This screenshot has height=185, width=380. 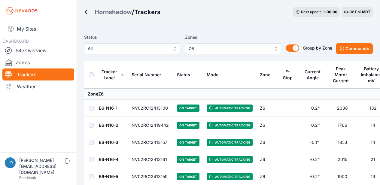 I want to click on button: Commands, so click(x=354, y=49).